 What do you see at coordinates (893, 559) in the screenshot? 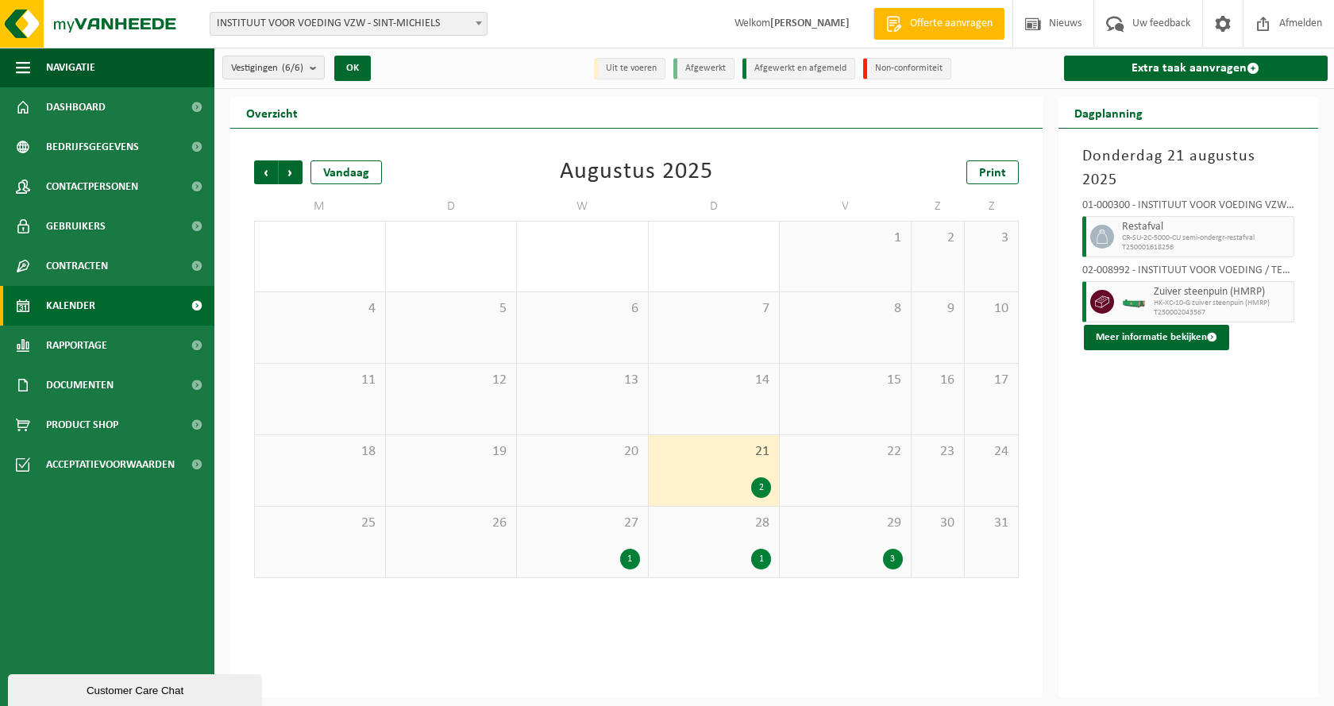
I see `div: 3` at bounding box center [893, 559].